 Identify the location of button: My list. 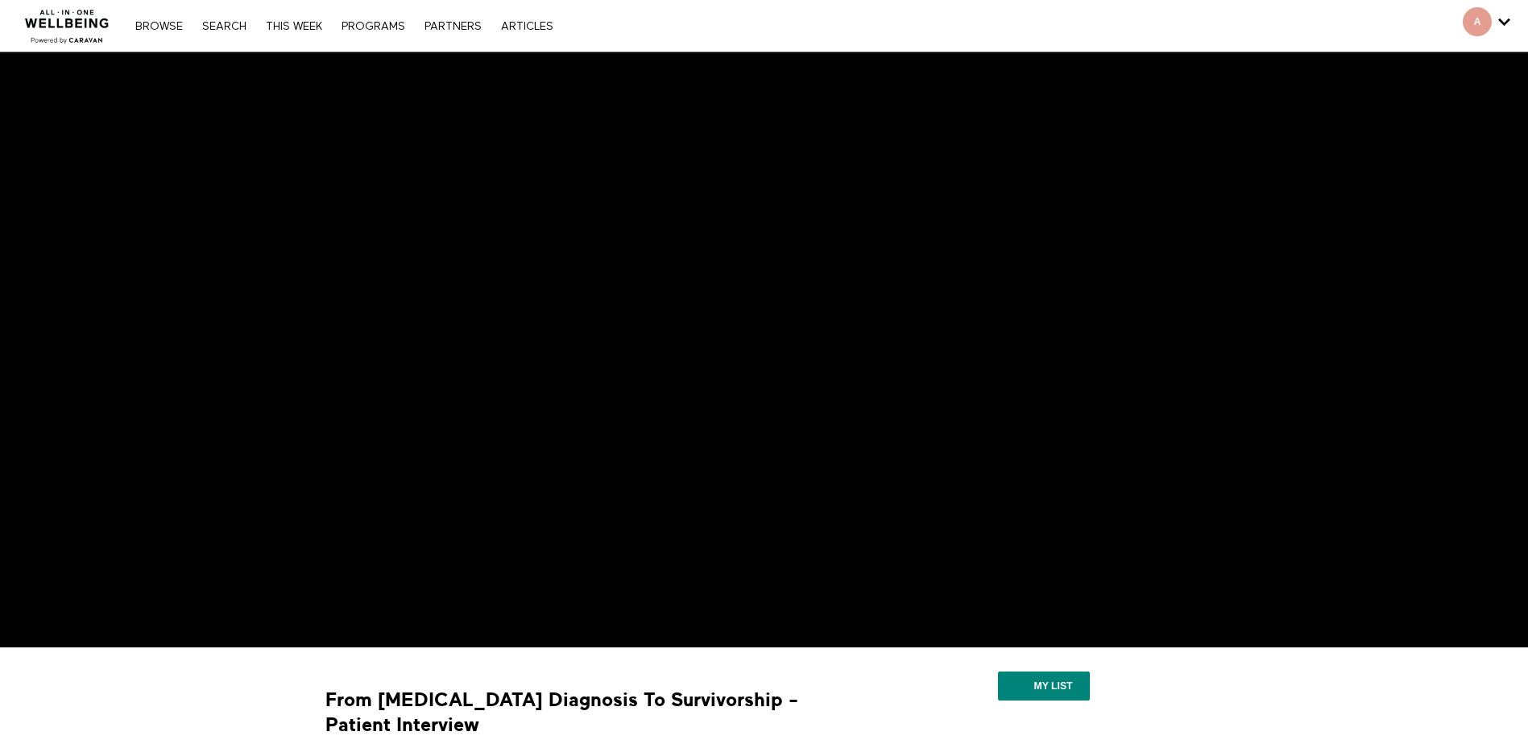
(1043, 686).